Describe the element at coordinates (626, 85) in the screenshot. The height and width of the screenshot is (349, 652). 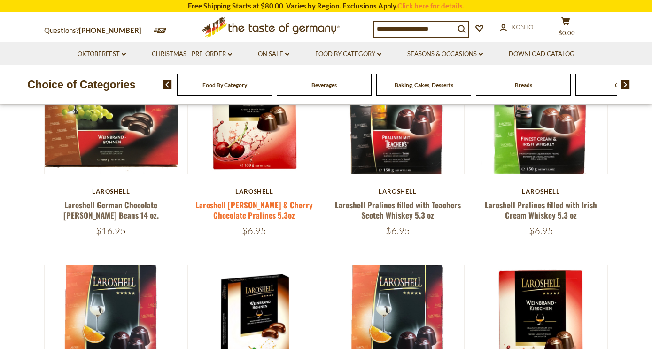
I see `img: next arrow` at that location.